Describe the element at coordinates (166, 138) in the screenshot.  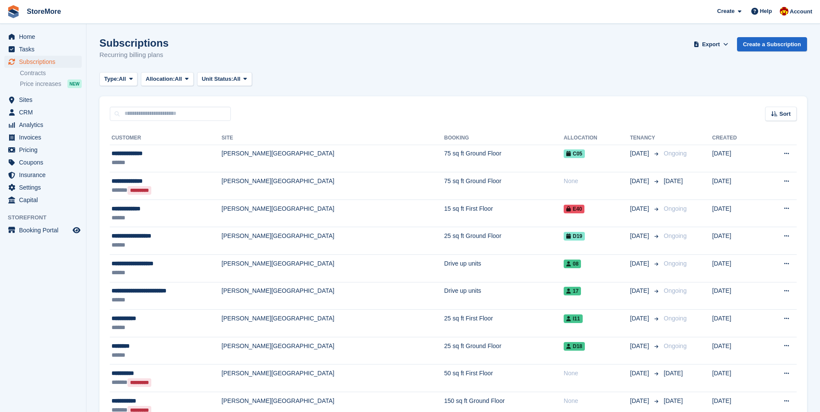
I see `th: Customer` at that location.